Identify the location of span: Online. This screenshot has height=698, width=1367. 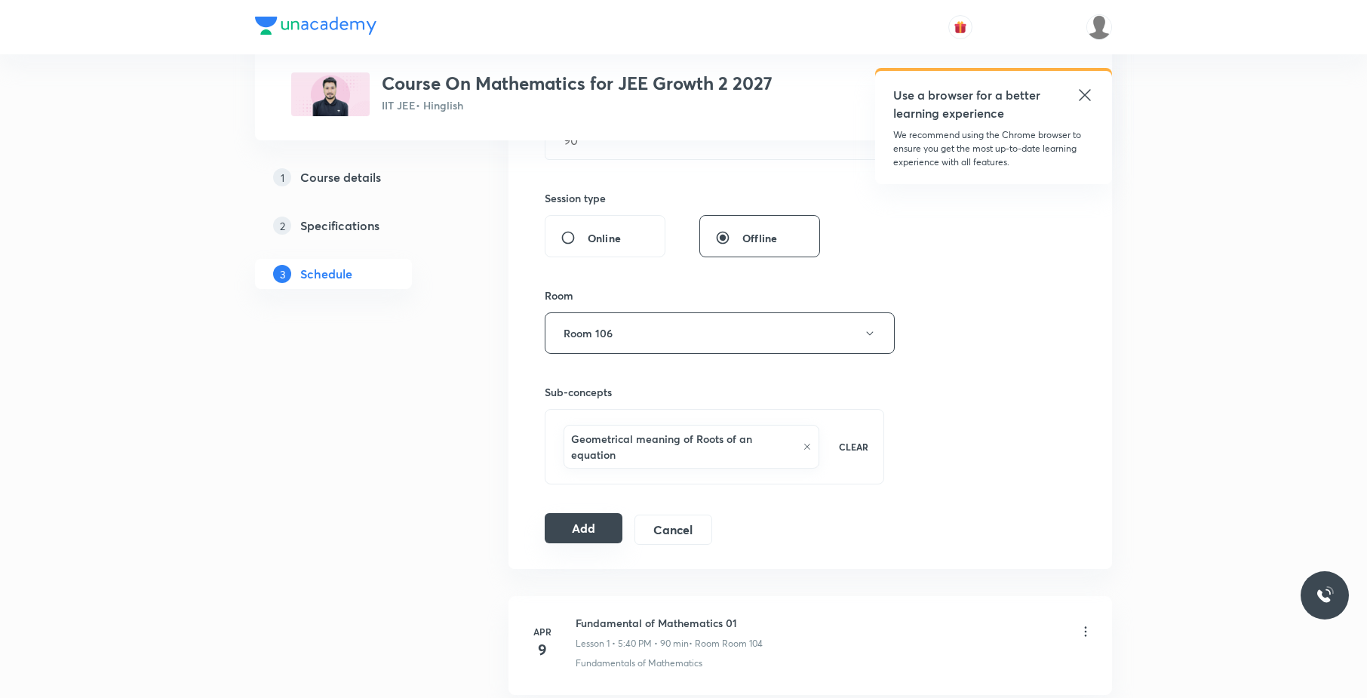
(604, 238).